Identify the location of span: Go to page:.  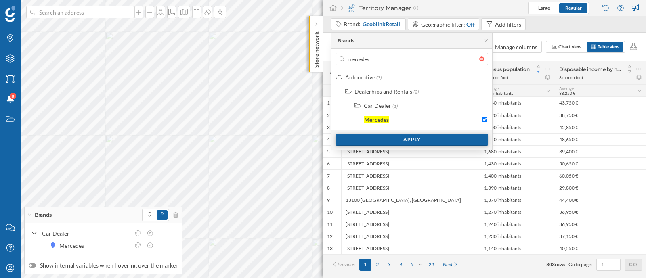
(581, 265).